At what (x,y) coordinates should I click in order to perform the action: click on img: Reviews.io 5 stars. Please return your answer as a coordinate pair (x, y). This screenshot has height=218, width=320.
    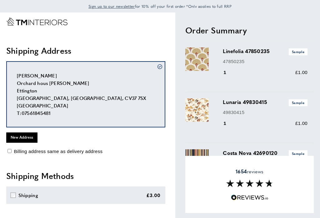
    Looking at the image, I should click on (250, 197).